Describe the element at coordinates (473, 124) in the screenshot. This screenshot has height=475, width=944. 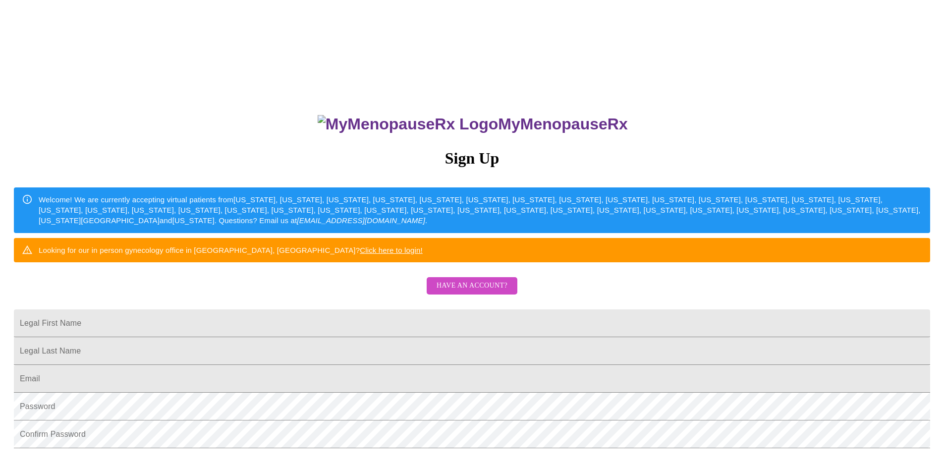
I see `h3: MyMenopauseRx` at that location.